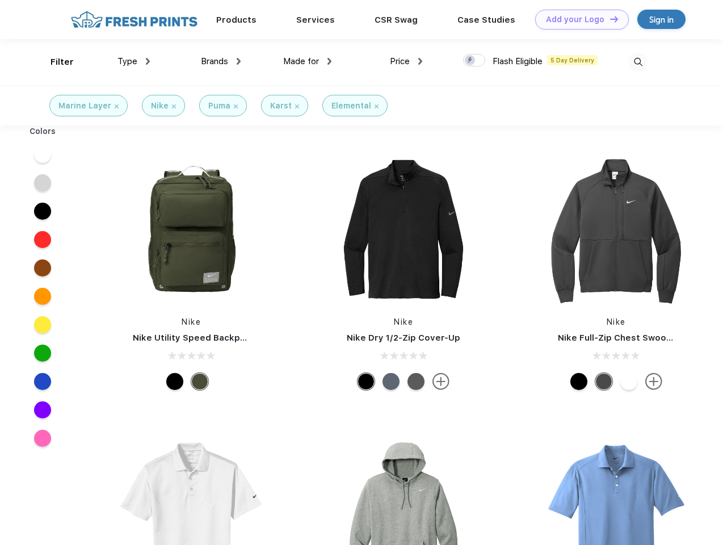 The height and width of the screenshot is (545, 723). What do you see at coordinates (638, 62) in the screenshot?
I see `img: desktop_search.svg` at bounding box center [638, 62].